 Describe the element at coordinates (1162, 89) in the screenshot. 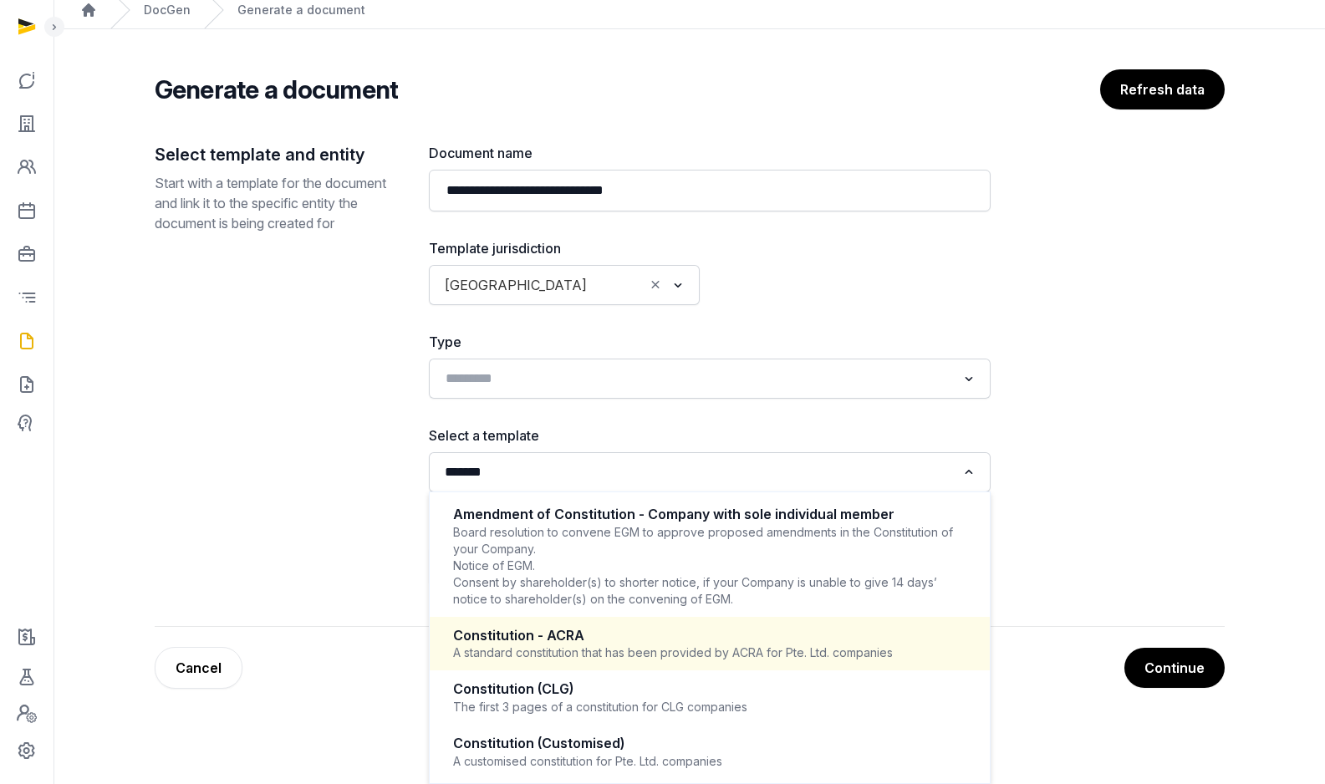

I see `button: Refresh data` at that location.